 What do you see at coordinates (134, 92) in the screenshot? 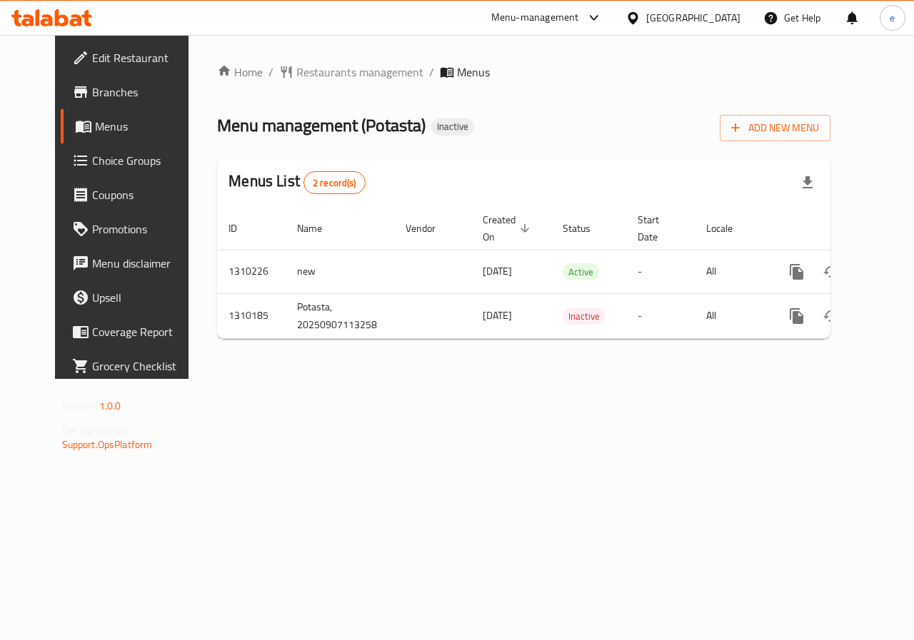
I see `a: Branches` at bounding box center [134, 92].